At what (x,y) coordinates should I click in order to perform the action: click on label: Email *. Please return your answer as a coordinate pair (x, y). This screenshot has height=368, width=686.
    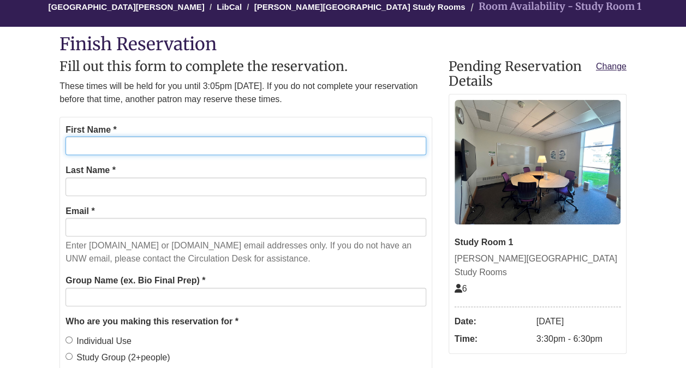
    Looking at the image, I should click on (80, 211).